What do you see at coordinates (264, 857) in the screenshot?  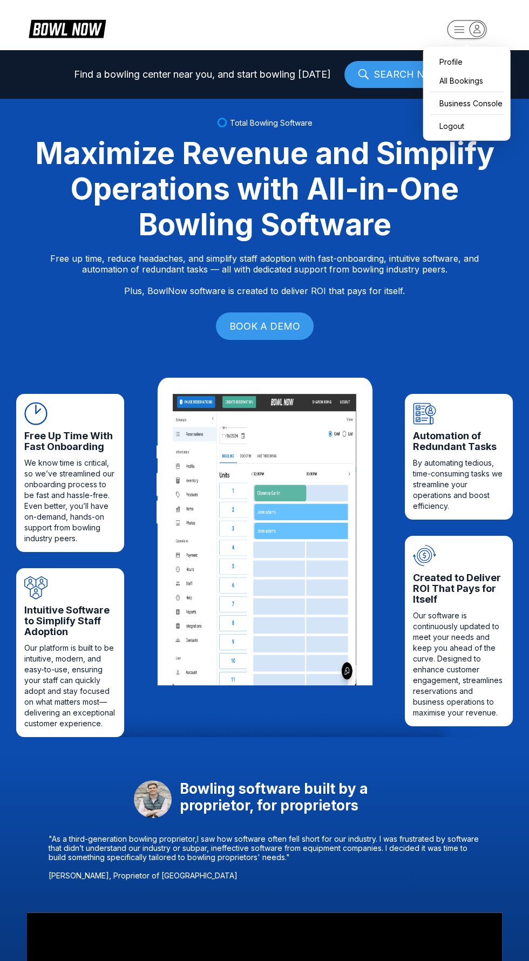 I see `p: "As a third-generation bowling proprietor,I saw how software often fell short for our industry. I...` at bounding box center [264, 857].